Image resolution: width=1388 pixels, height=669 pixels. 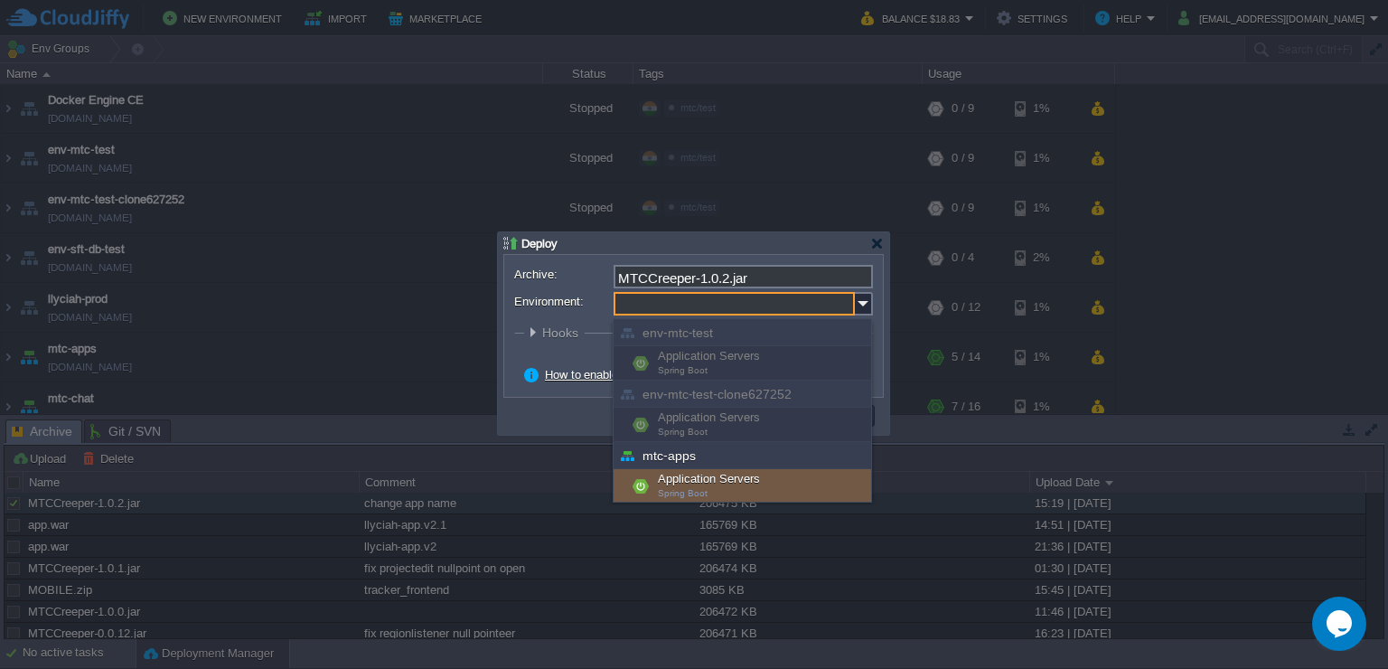 I want to click on div: env-mtc-test-clone627252, so click(x=742, y=394).